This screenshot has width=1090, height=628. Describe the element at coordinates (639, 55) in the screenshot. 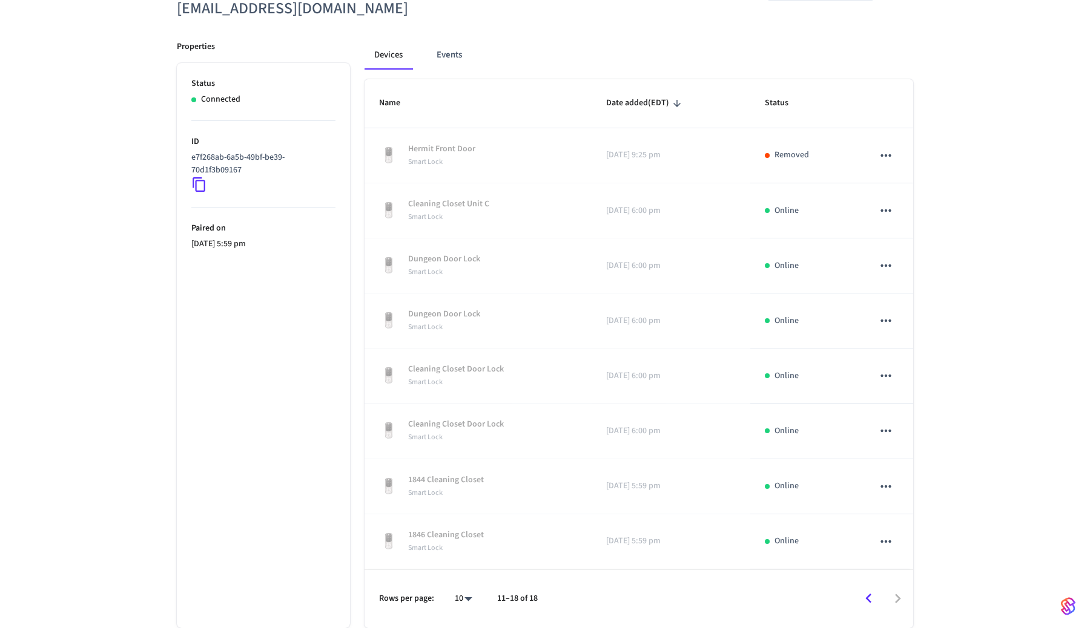

I see `div: connected account tabs` at that location.